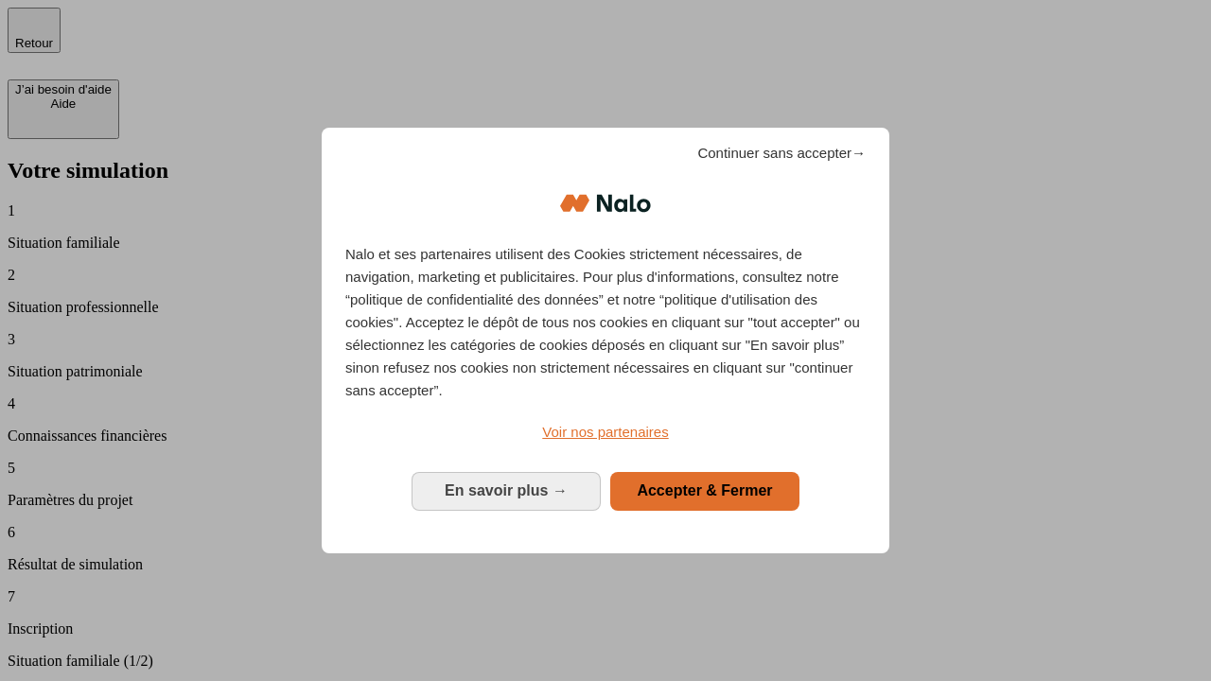 The height and width of the screenshot is (681, 1211). I want to click on span: En savoir plus →, so click(506, 490).